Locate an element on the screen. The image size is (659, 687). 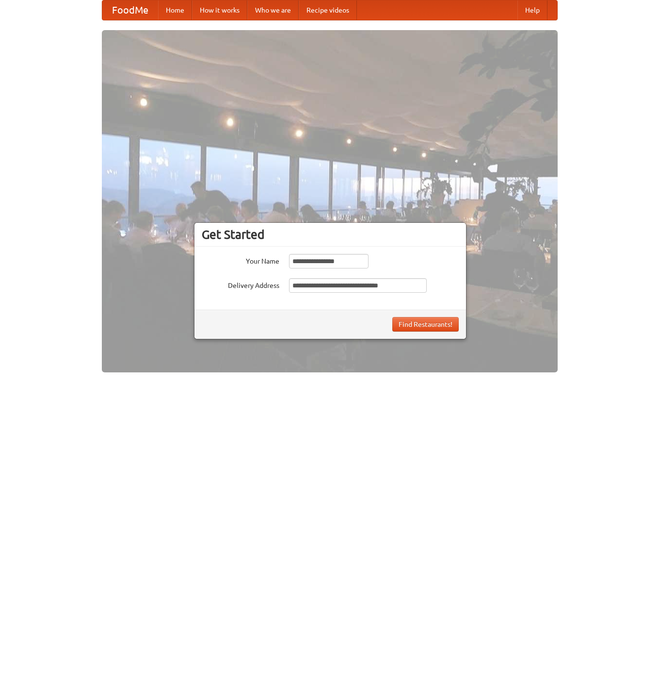
a: Recipe videos is located at coordinates (328, 10).